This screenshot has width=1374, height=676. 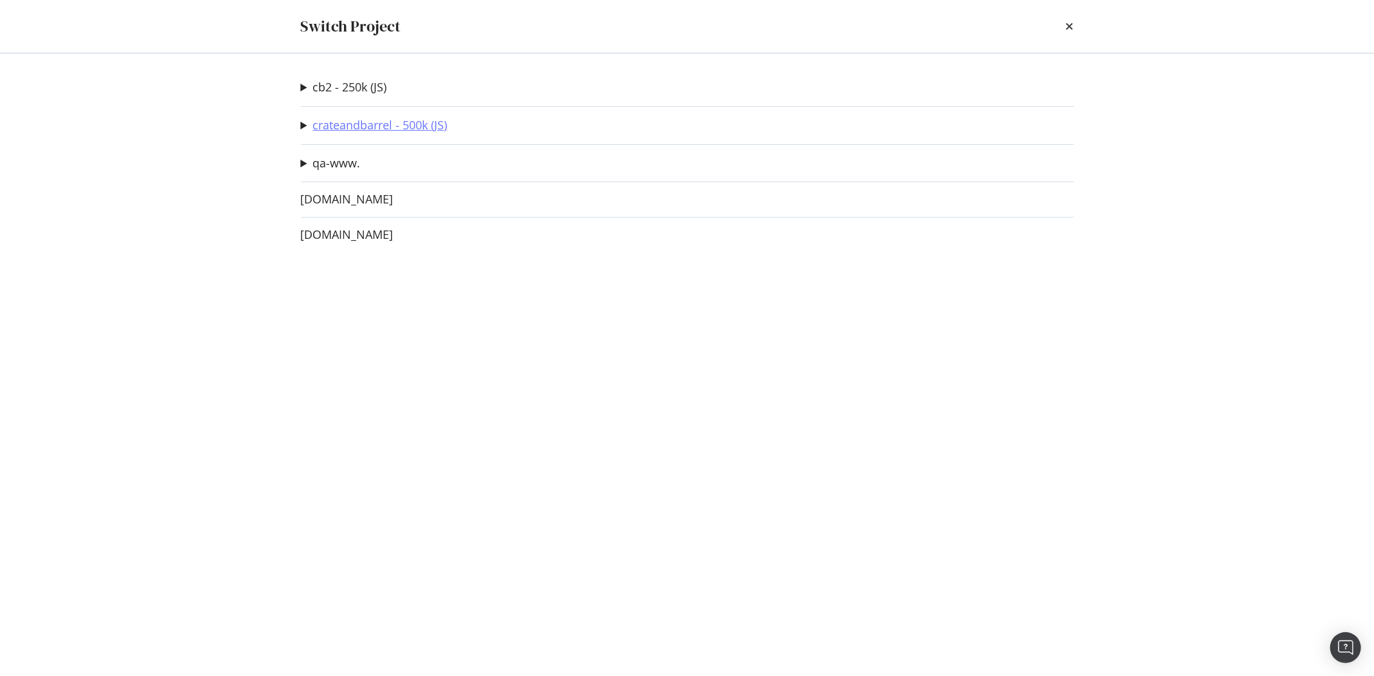 What do you see at coordinates (374, 126) in the screenshot?
I see `summary: crateandbarrel - 500k (JS)` at bounding box center [374, 126].